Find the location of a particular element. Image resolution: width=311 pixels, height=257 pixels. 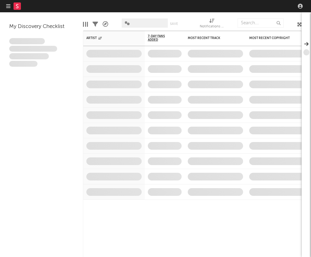

div: Artist is located at coordinates (110, 38).